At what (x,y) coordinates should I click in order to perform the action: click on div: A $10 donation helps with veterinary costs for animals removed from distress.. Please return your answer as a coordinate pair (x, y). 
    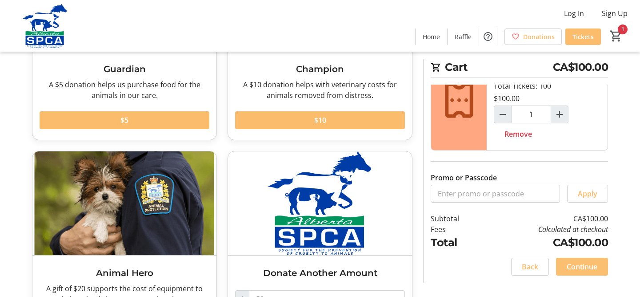
    Looking at the image, I should click on (320, 90).